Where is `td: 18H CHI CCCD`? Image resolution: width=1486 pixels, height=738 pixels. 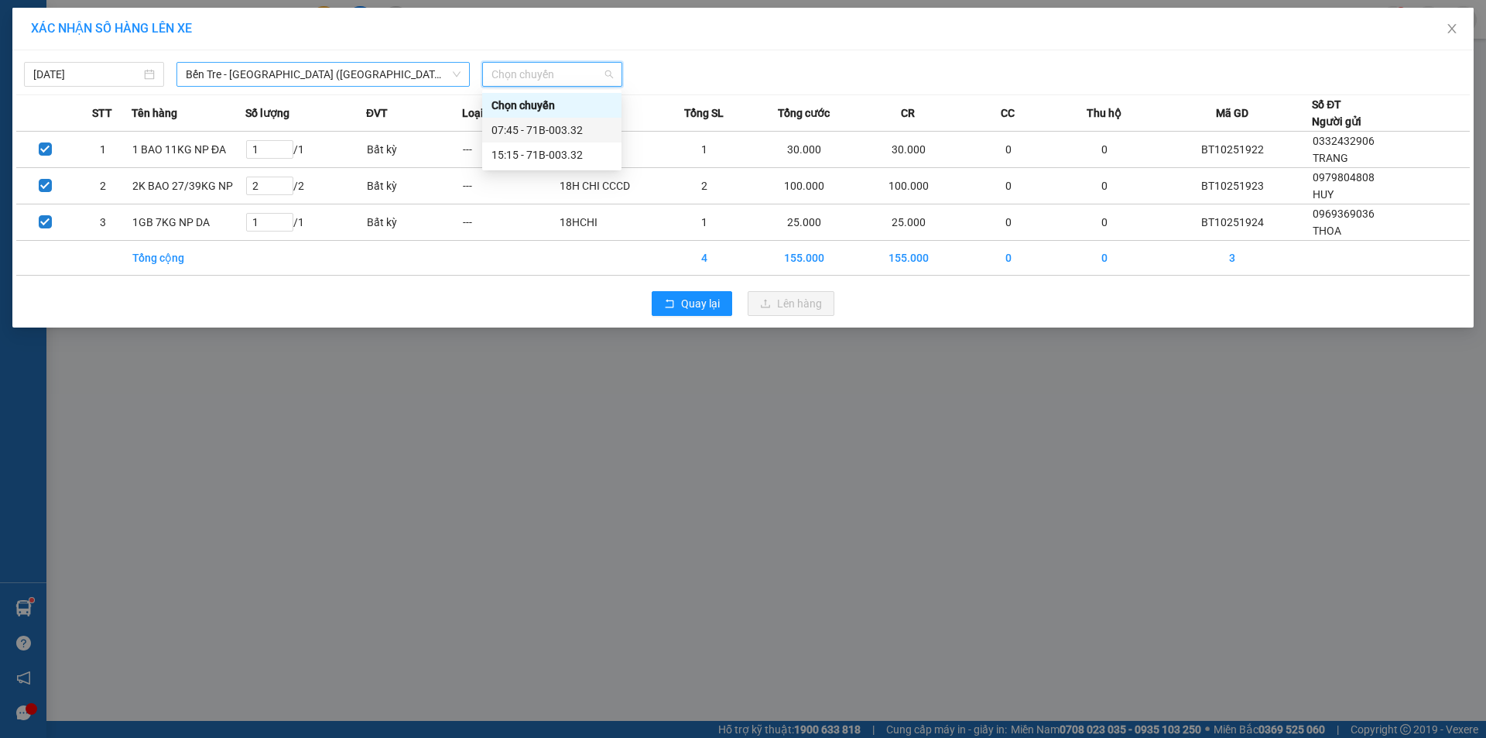 td: 18H CHI CCCD is located at coordinates (608, 186).